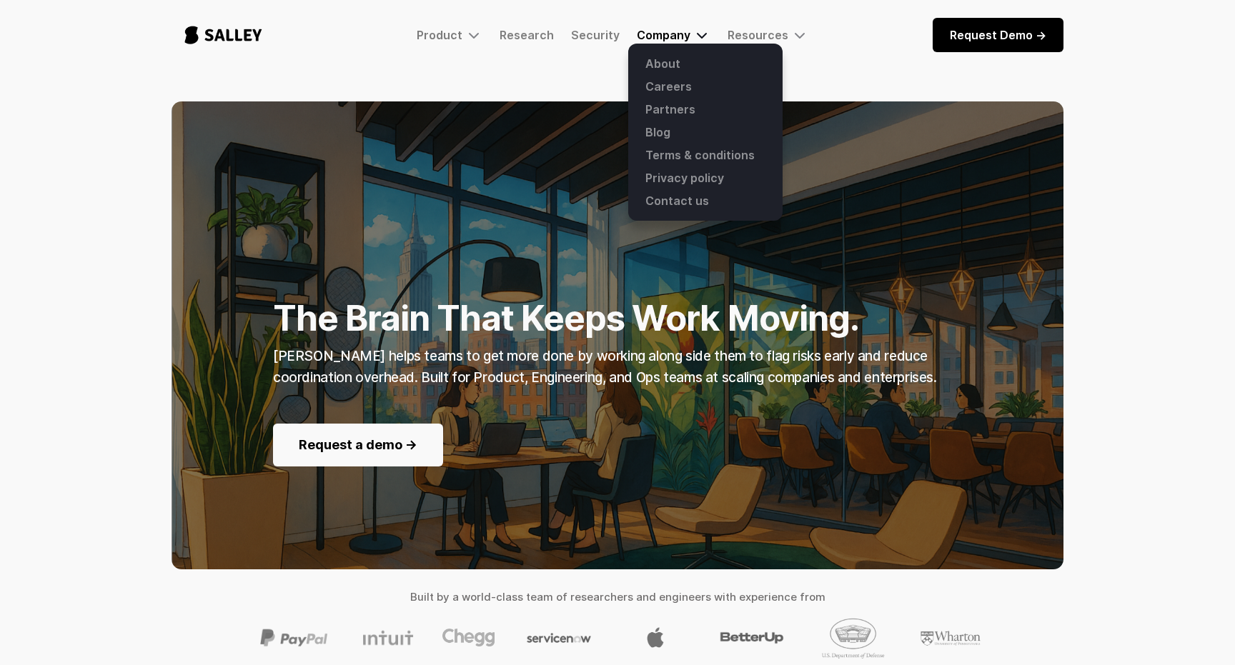 This screenshot has width=1235, height=665. Describe the element at coordinates (527, 35) in the screenshot. I see `a: Research` at that location.